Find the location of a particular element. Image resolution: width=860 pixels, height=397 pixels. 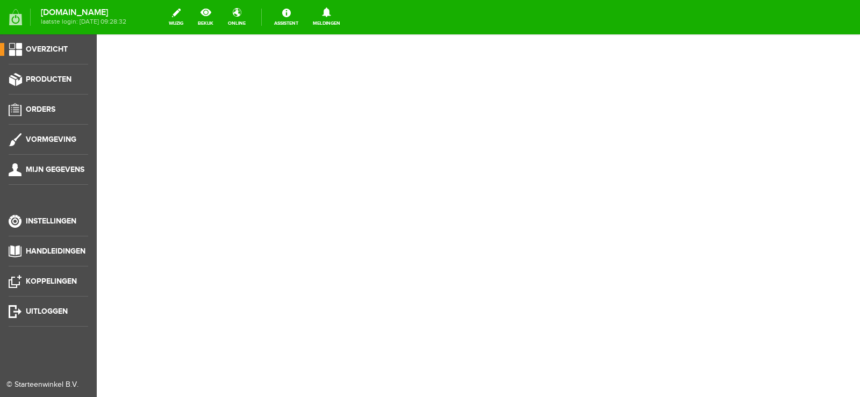

span: Instellingen is located at coordinates (51, 221).